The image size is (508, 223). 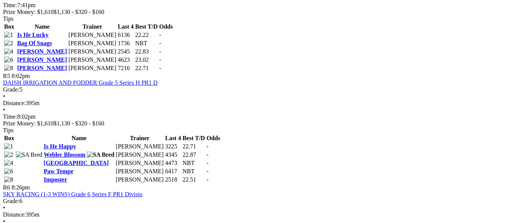 What do you see at coordinates (173, 146) in the screenshot?
I see `td: 3225` at bounding box center [173, 146].